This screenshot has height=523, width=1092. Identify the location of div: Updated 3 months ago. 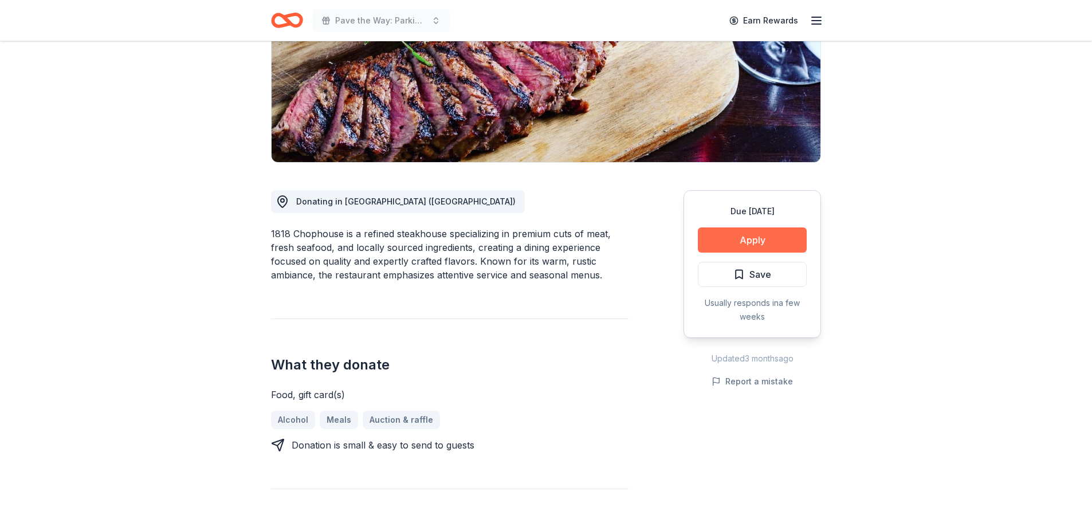
(752, 359).